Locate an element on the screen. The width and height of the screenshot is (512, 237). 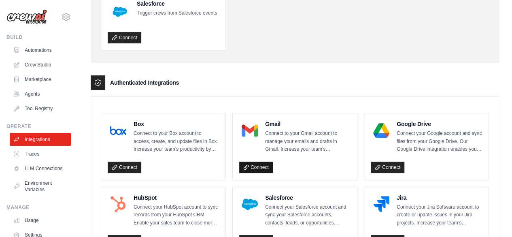
p: Connect your Jira Software account to create or update issues in your Jira projects. Increase you... is located at coordinates (439, 215).